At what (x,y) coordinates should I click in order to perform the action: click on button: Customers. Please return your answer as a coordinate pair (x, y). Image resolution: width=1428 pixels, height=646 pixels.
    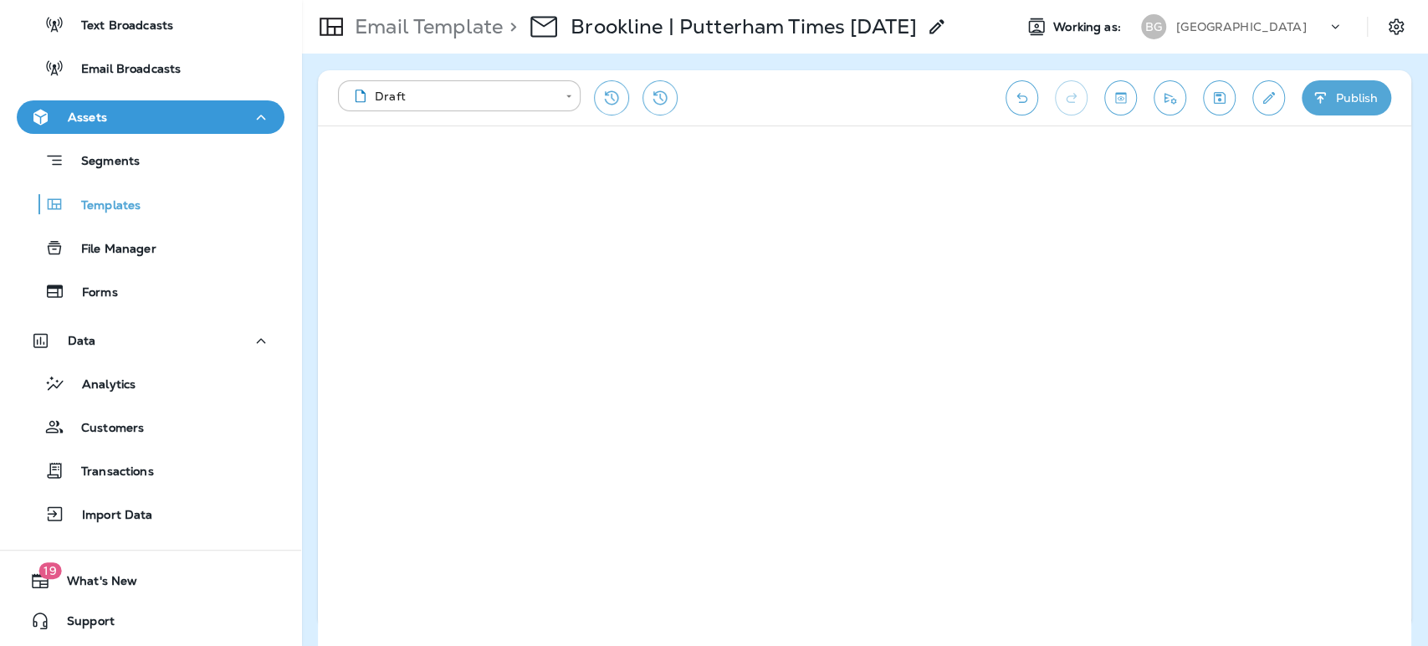
    Looking at the image, I should click on (151, 427).